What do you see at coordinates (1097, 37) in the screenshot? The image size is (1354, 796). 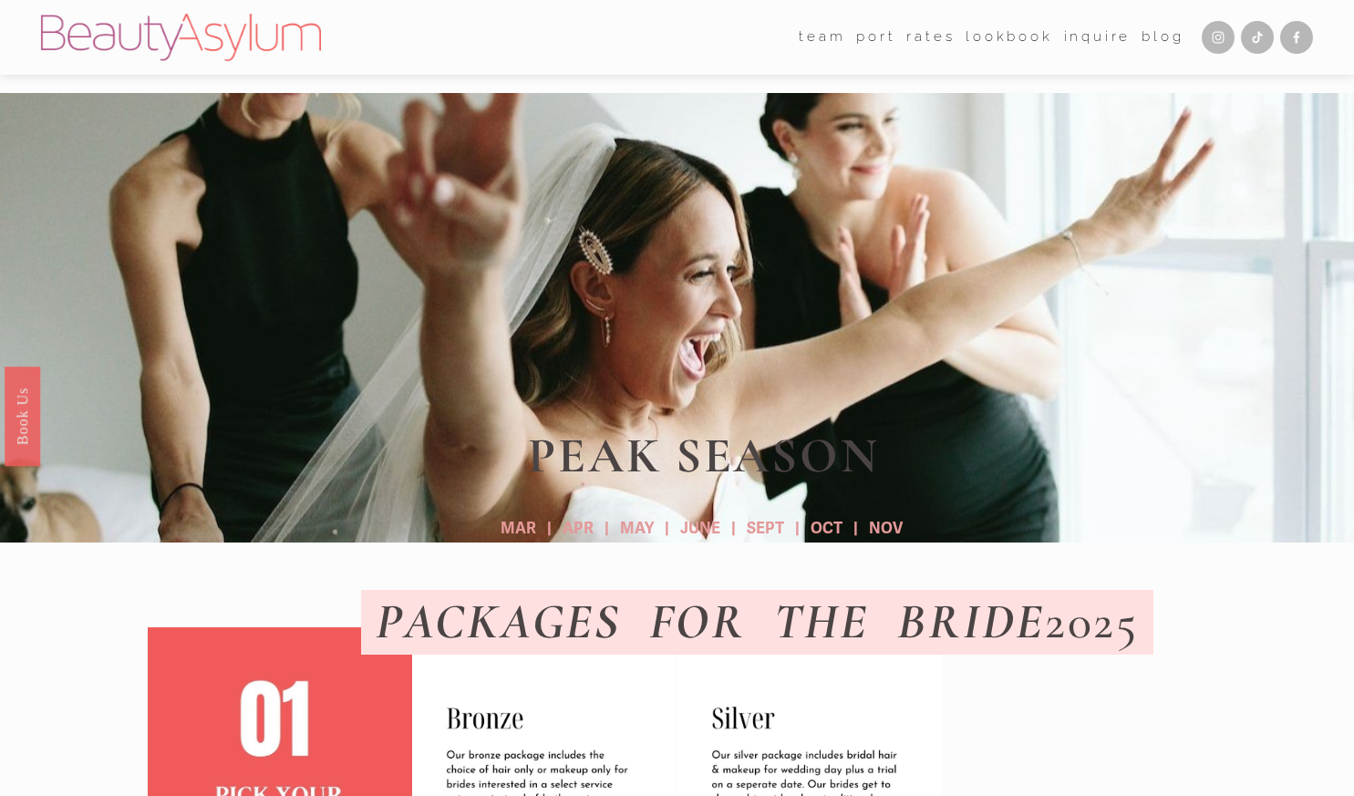 I see `a: Inquire` at bounding box center [1097, 37].